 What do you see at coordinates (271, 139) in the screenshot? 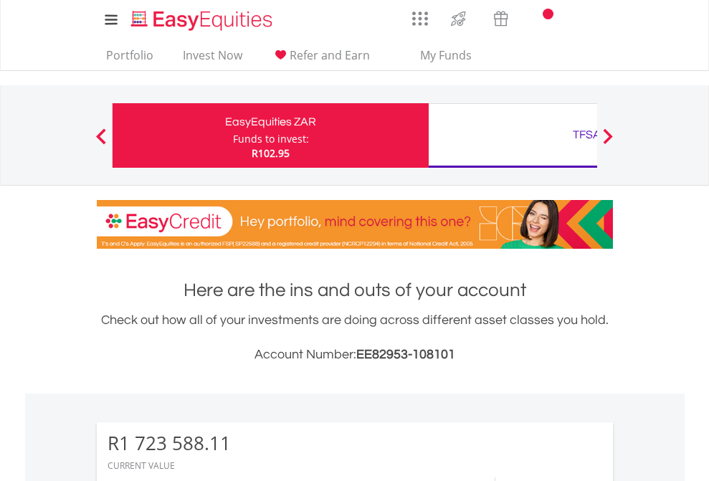
I see `div: Funds to invest:` at bounding box center [271, 139].